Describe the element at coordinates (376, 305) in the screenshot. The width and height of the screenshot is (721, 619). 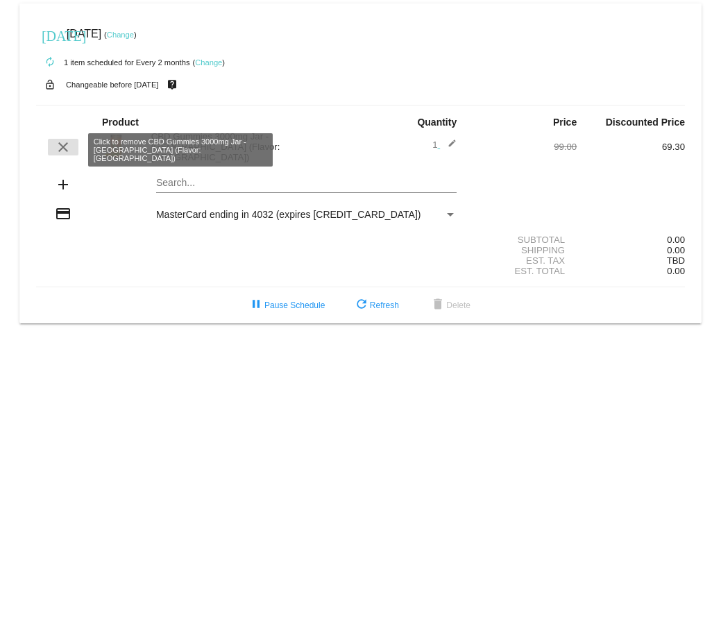
I see `span: Refresh` at that location.